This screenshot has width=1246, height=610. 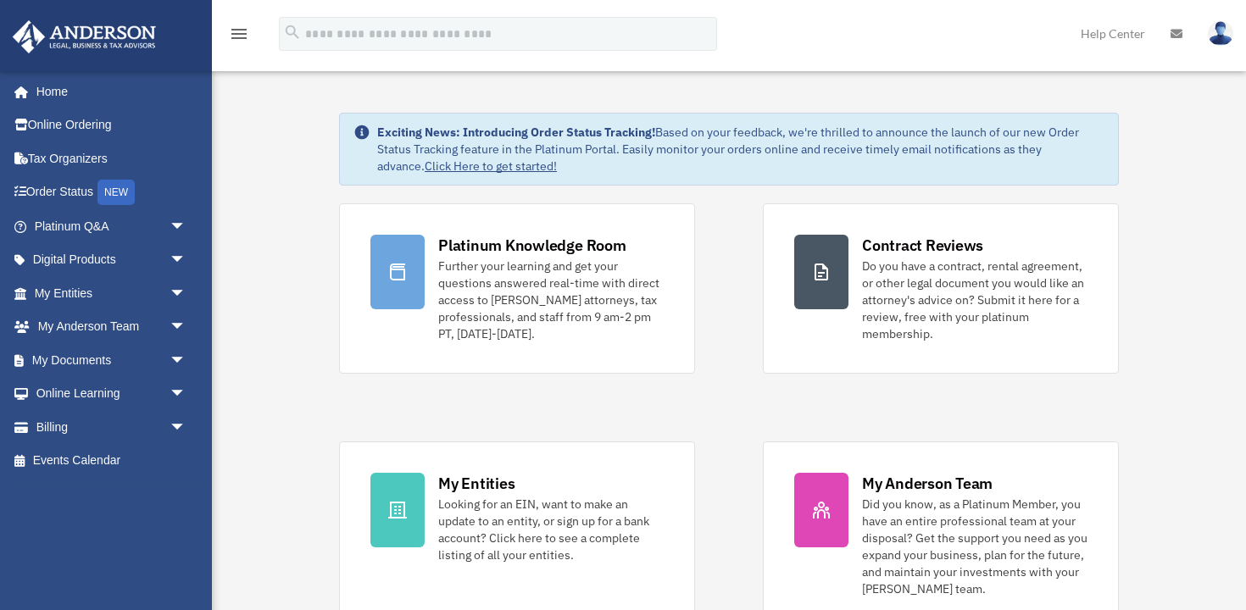 What do you see at coordinates (112, 427) in the screenshot?
I see `a: Billingarrow_drop_down` at bounding box center [112, 427].